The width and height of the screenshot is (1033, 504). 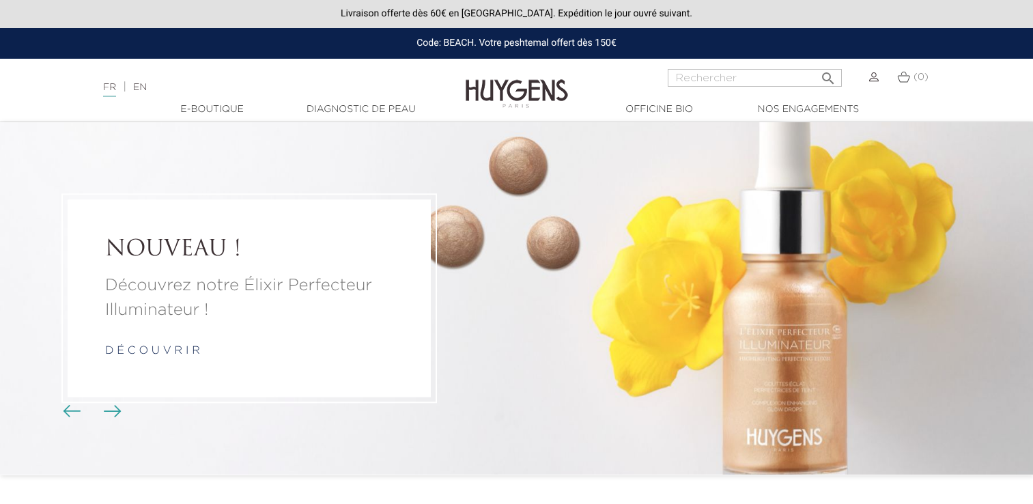 What do you see at coordinates (361, 109) in the screenshot?
I see `a: Diagnostic de peau` at bounding box center [361, 109].